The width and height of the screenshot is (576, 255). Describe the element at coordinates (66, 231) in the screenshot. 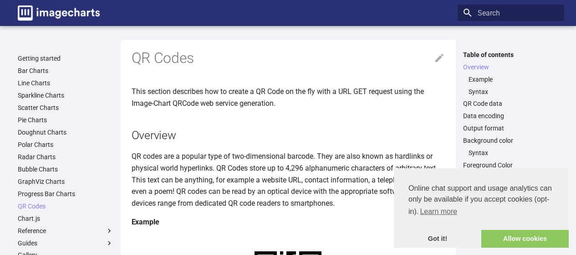

I see `label: Reference` at that location.